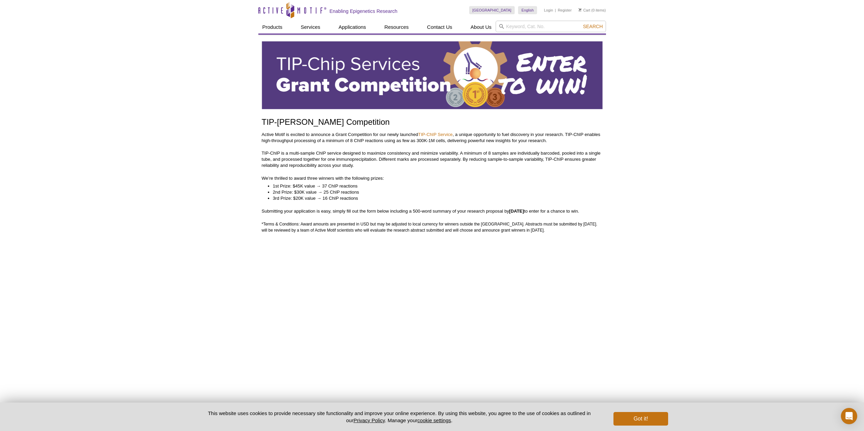 The width and height of the screenshot is (864, 431). What do you see at coordinates (352, 27) in the screenshot?
I see `a: Applications` at bounding box center [352, 27].